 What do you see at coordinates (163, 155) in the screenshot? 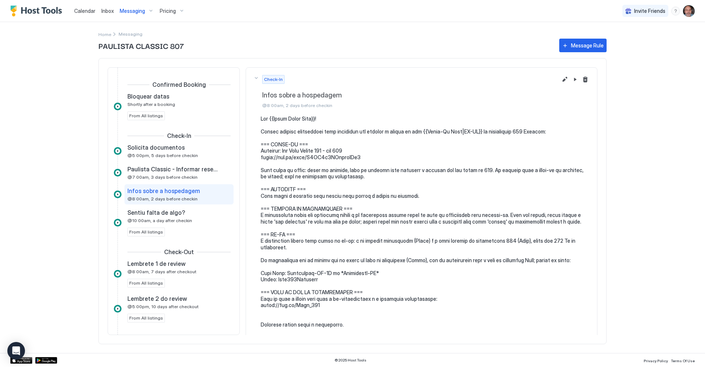
I see `span: @5:00pm, 5 days before checkin` at bounding box center [163, 155].